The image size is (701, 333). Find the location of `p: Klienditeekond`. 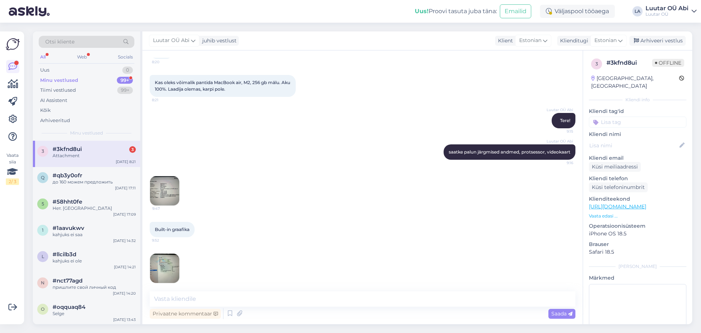

p: Klienditeekond is located at coordinates (638, 199).